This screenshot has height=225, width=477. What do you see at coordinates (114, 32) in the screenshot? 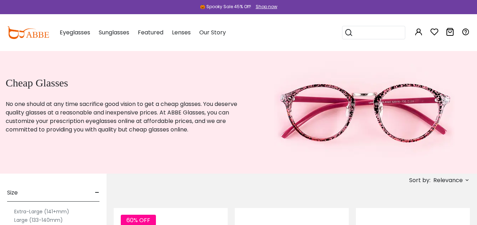
I see `span: Sunglasses` at bounding box center [114, 32].